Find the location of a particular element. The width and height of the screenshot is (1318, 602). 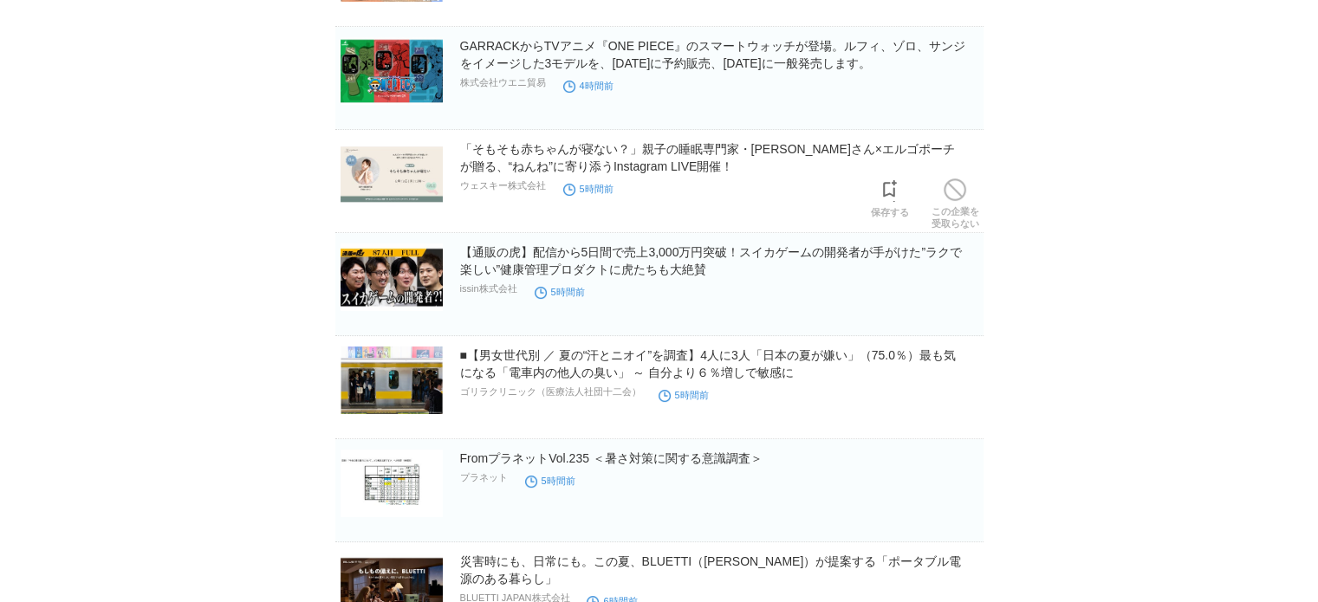

p: issin株式会社 is located at coordinates (489, 289).